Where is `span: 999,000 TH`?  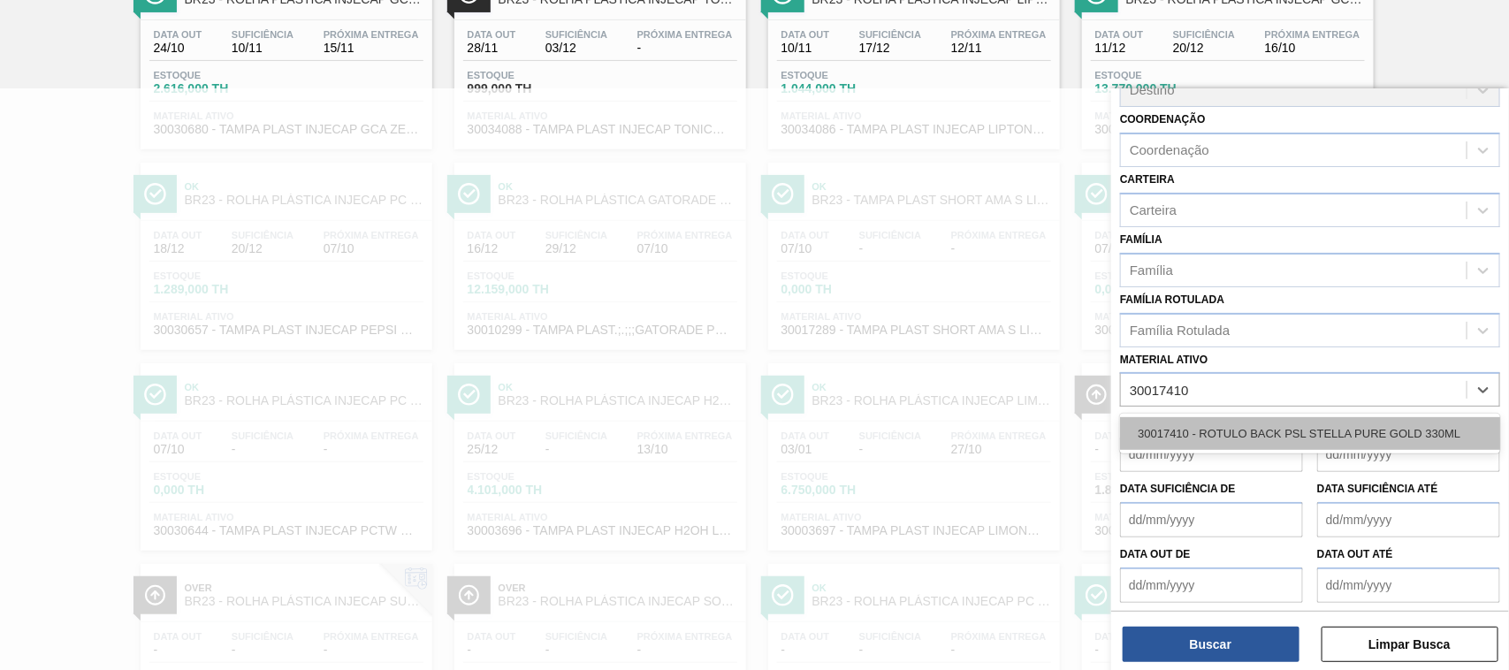 span: 999,000 TH is located at coordinates (530, 88).